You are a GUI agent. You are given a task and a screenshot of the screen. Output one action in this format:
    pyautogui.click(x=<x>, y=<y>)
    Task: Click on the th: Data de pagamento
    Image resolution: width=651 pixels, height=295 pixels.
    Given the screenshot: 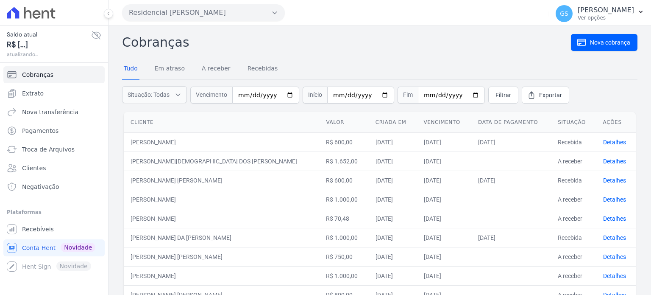 What is the action you would take?
    pyautogui.click(x=511, y=122)
    